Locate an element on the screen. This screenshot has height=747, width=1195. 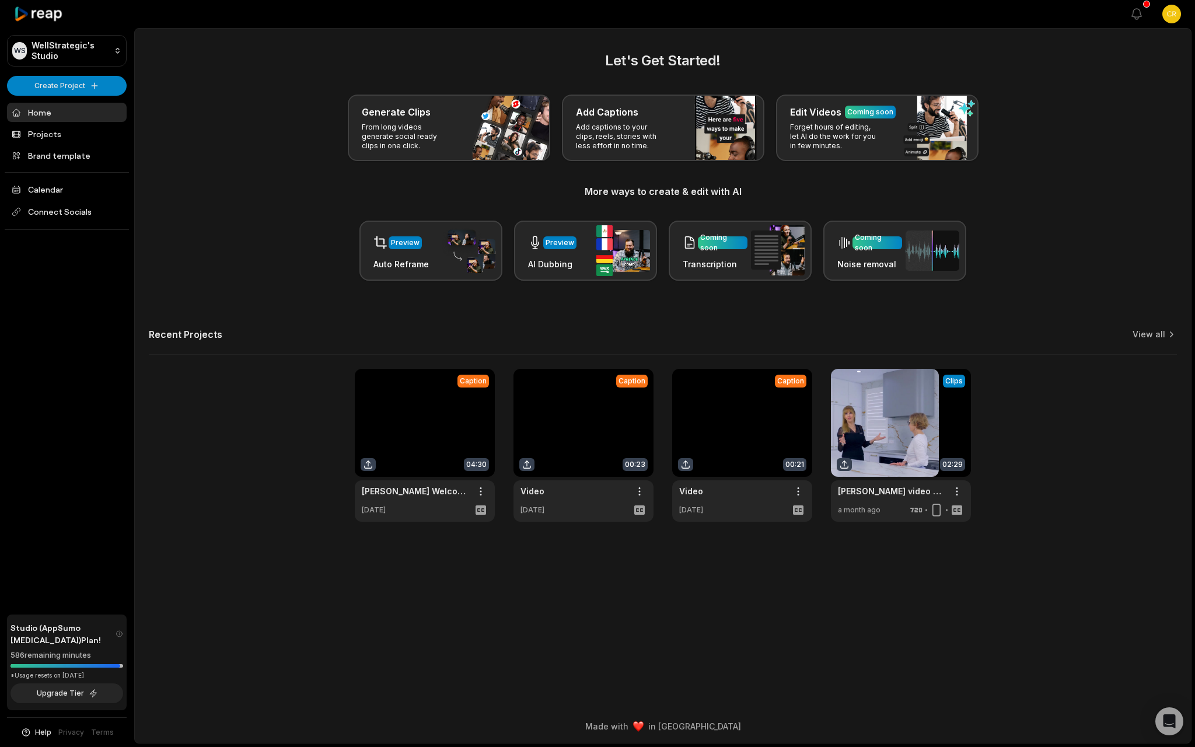
a: Calendar is located at coordinates (67, 189).